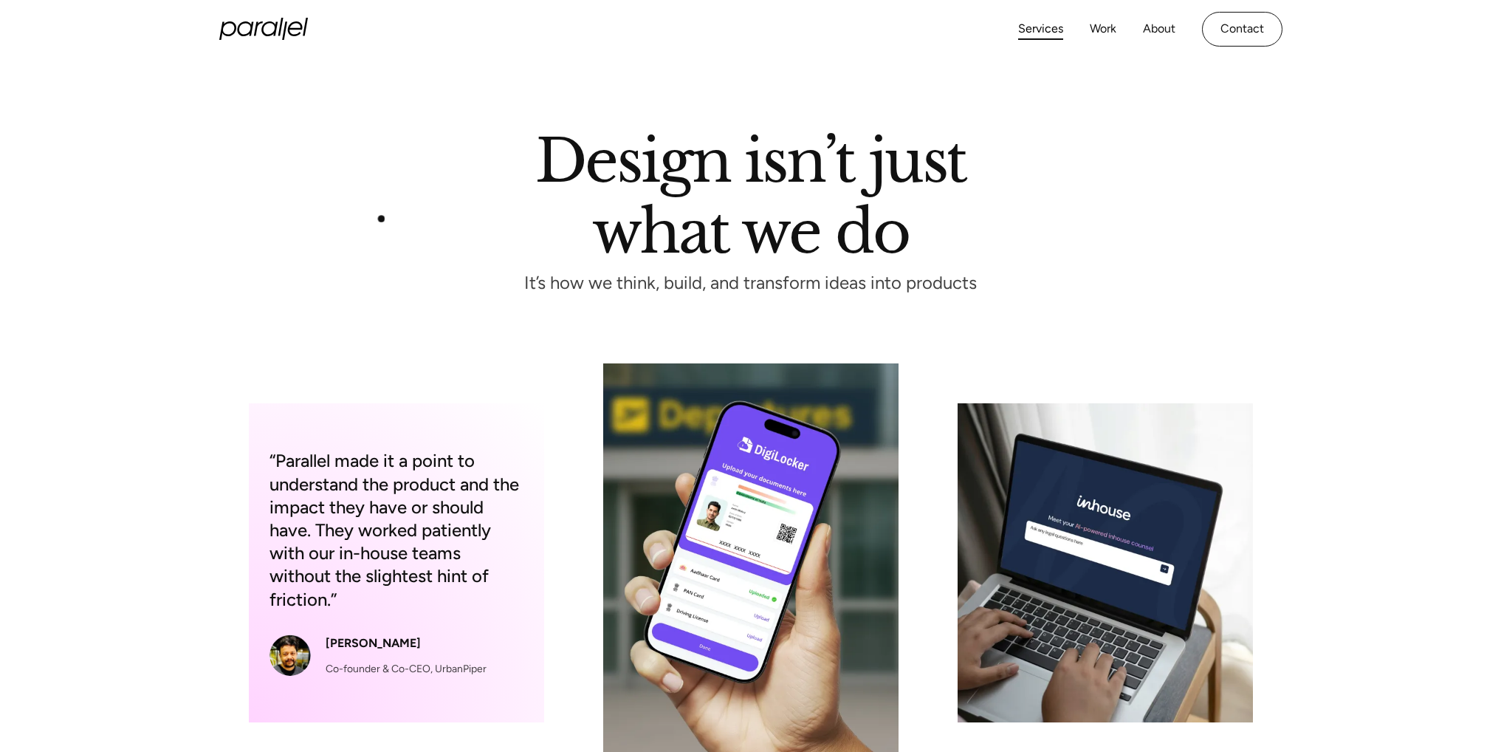 The image size is (1501, 752). Describe the element at coordinates (751, 193) in the screenshot. I see `h1: Design isn’t just what we do` at that location.